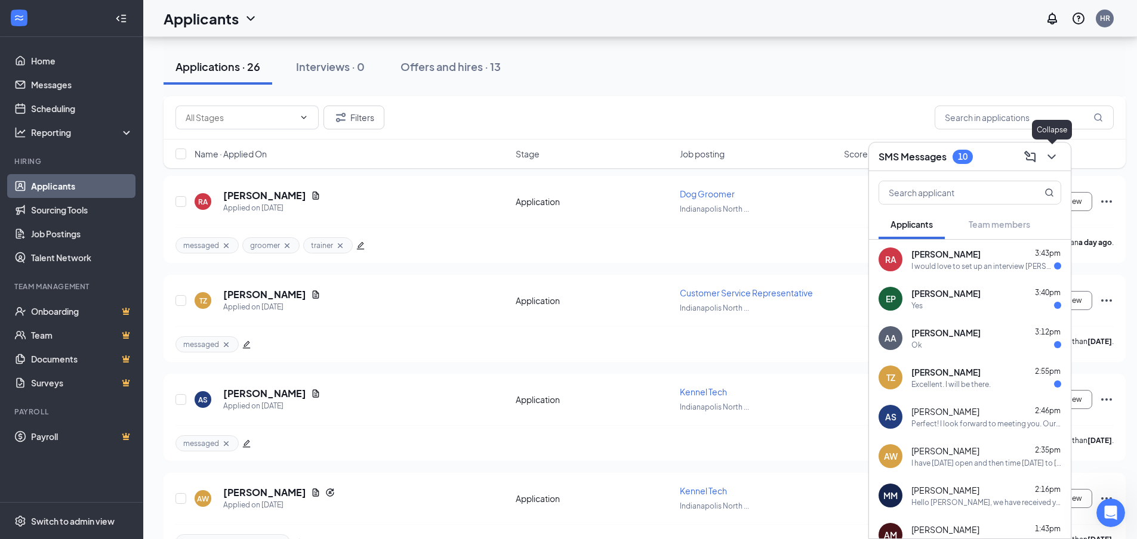 Image resolution: width=1137 pixels, height=539 pixels. What do you see at coordinates (1030, 157) in the screenshot?
I see `svg: ComposeMessage` at bounding box center [1030, 157].